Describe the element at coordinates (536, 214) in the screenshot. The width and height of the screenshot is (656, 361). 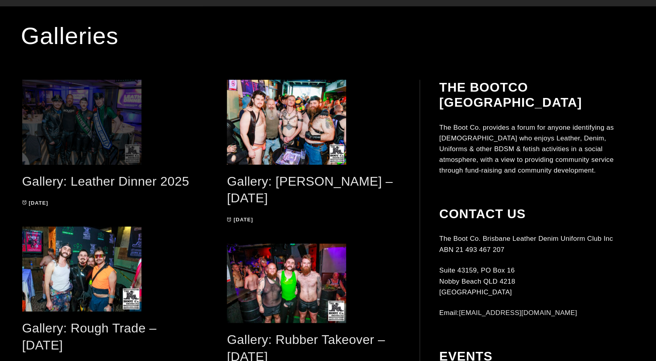
I see `h2: Contact Us` at that location.